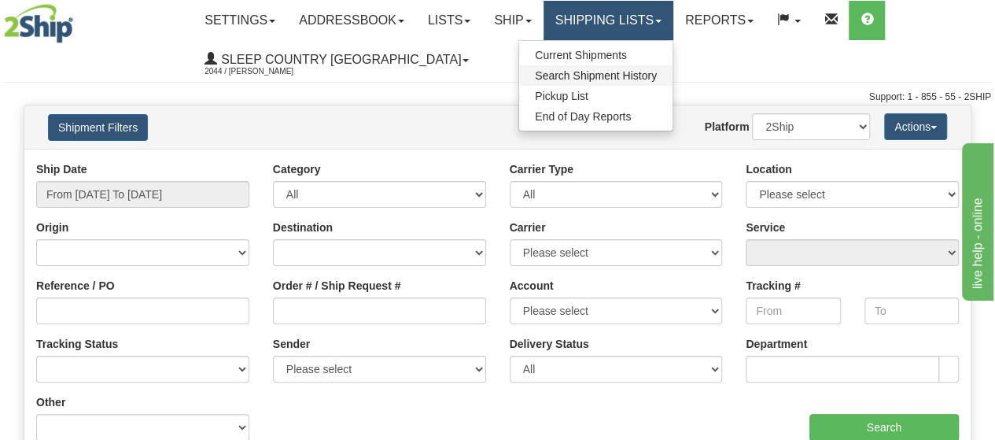 Image resolution: width=995 pixels, height=440 pixels. Describe the element at coordinates (776, 344) in the screenshot. I see `label: Department` at that location.